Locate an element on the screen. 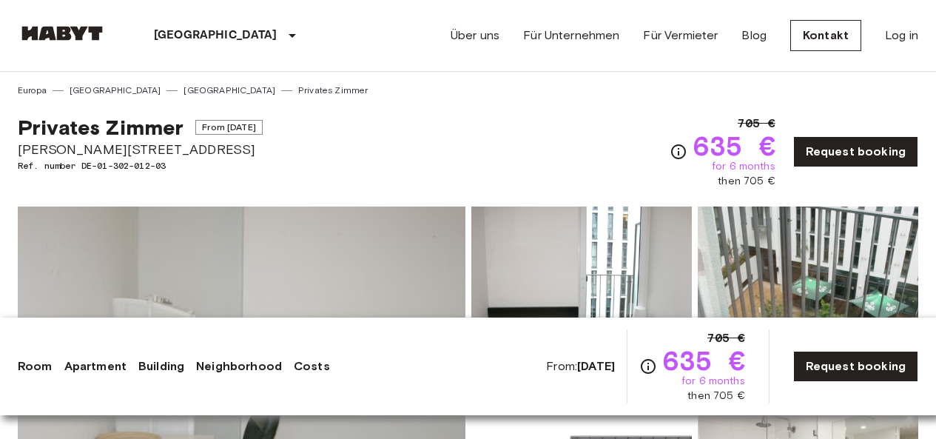 This screenshot has height=439, width=936. a: Building is located at coordinates (161, 366).